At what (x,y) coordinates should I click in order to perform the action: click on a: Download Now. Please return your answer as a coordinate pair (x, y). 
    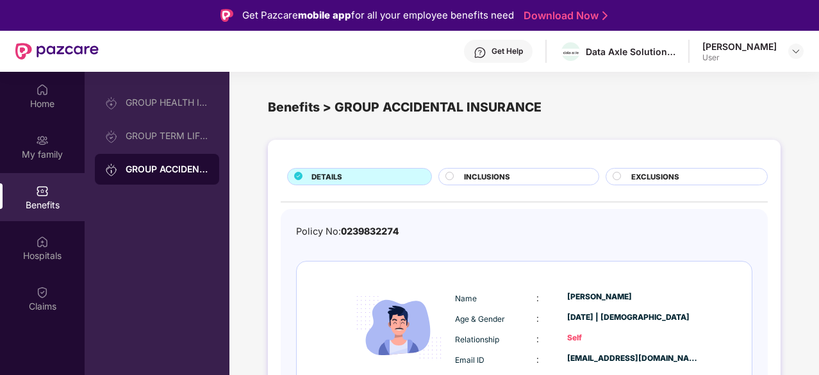
    Looking at the image, I should click on (563, 15).